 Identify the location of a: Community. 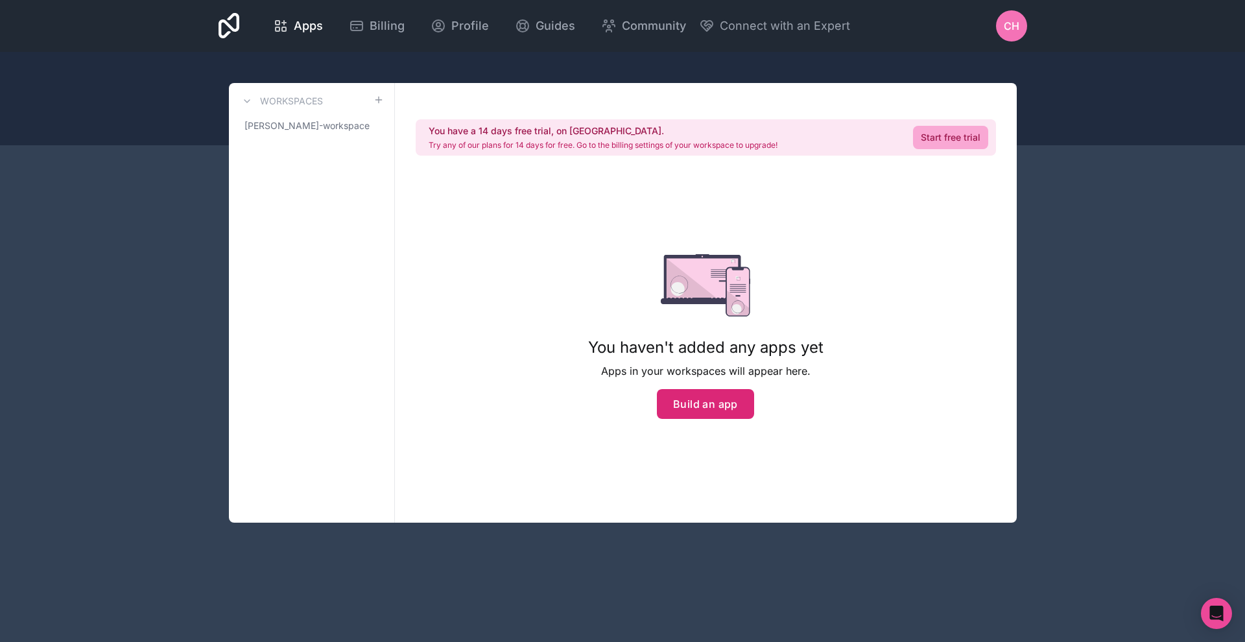
(643, 26).